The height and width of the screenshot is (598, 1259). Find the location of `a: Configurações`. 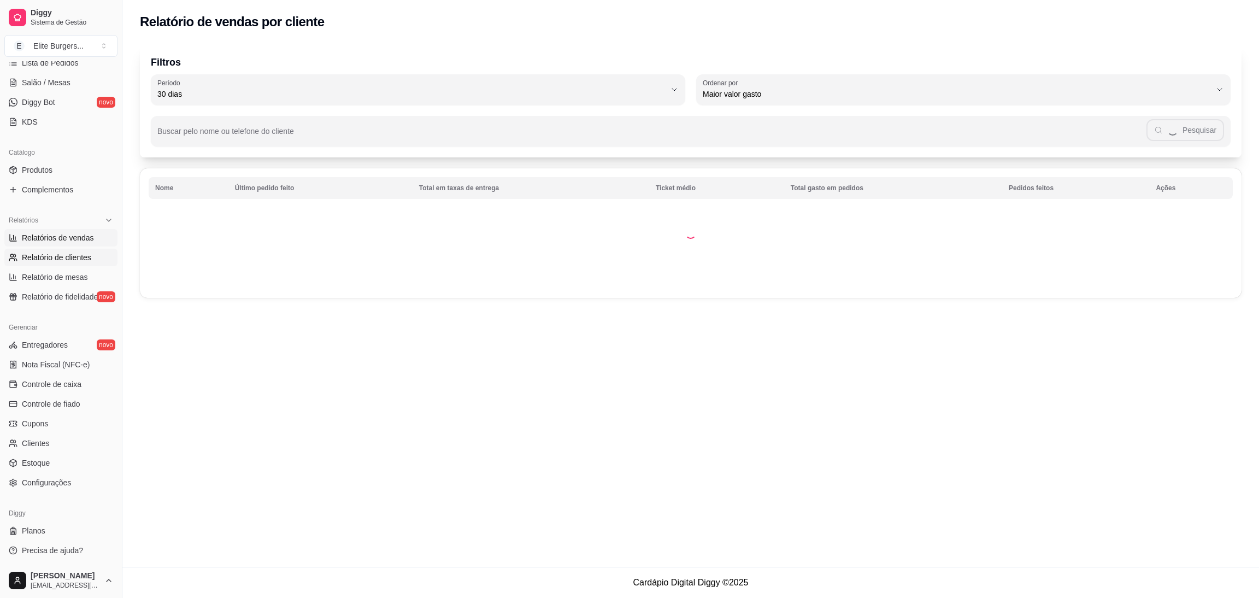

a: Configurações is located at coordinates (61, 483).